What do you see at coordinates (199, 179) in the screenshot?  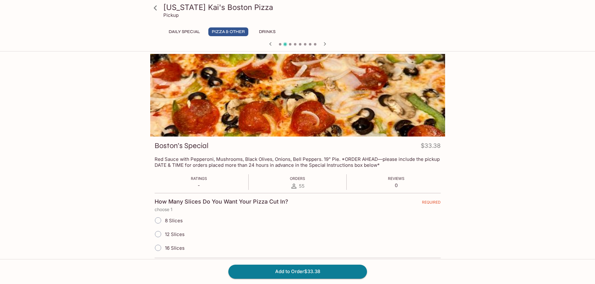 I see `span: Ratings` at bounding box center [199, 179].